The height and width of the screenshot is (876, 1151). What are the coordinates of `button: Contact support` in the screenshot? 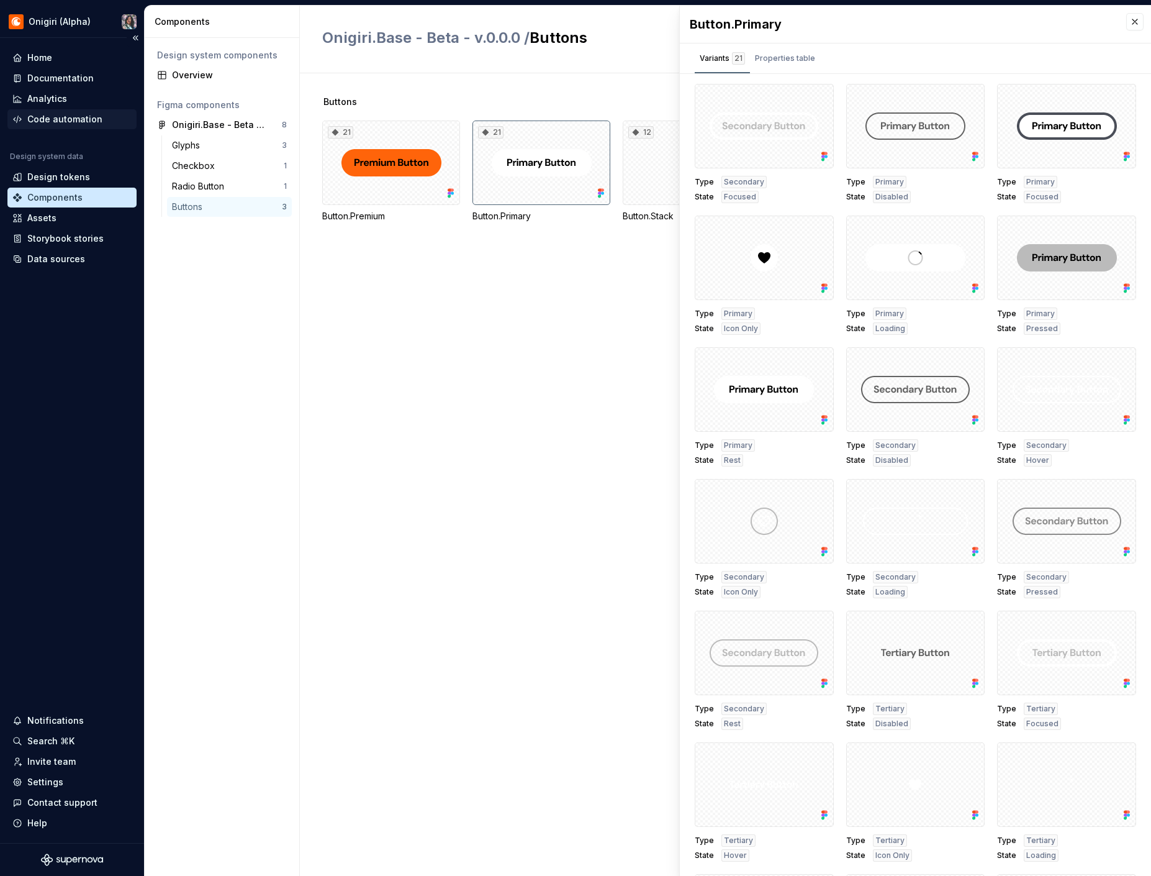 It's located at (72, 802).